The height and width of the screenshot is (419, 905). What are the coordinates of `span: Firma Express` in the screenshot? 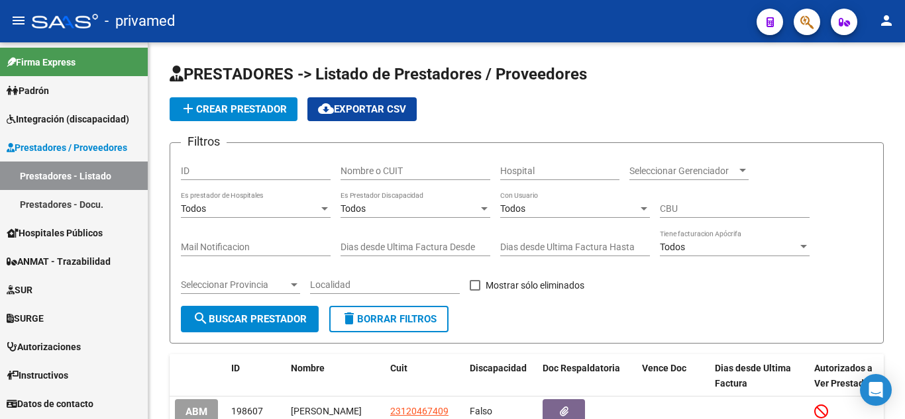 It's located at (41, 62).